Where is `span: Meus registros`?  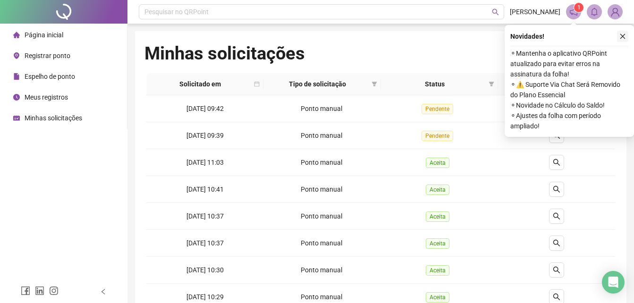
span: Meus registros is located at coordinates (46, 97).